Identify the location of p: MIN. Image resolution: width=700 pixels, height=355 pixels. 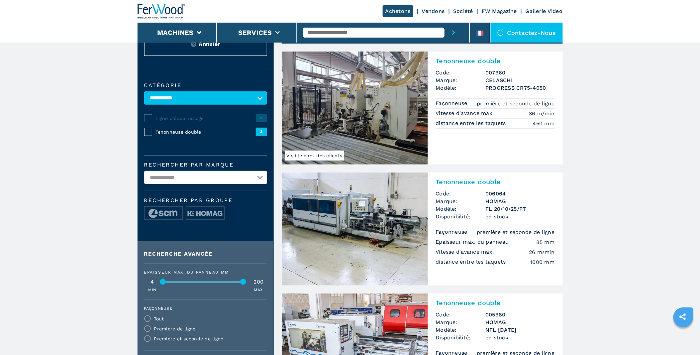
(152, 290).